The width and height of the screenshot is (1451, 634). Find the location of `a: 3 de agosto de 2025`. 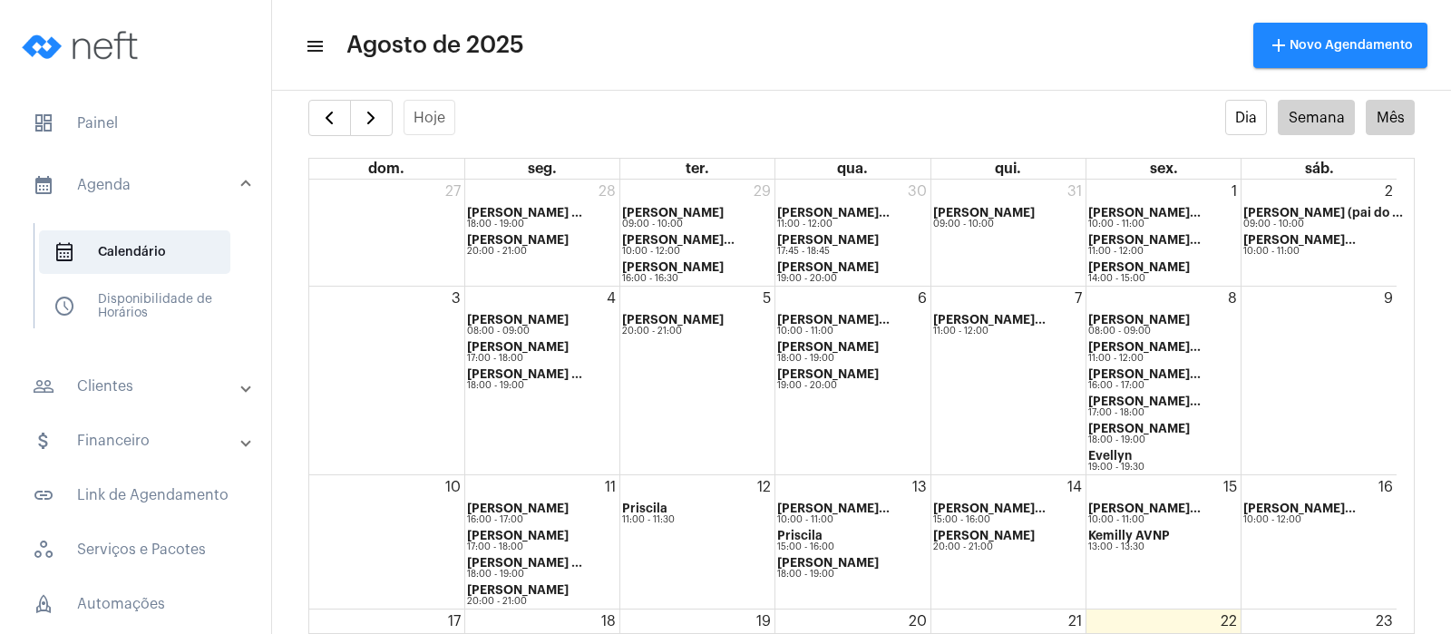

a: 3 de agosto de 2025 is located at coordinates (456, 298).